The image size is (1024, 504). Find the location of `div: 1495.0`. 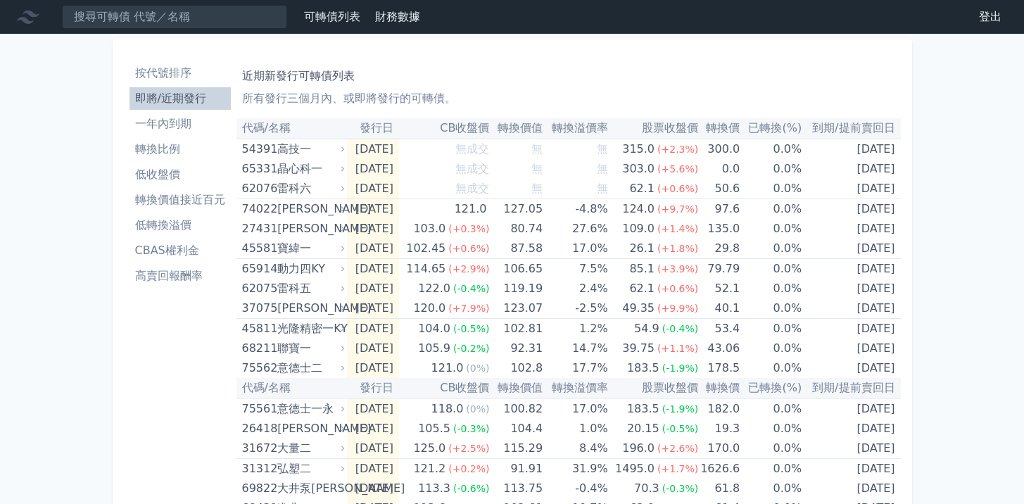

div: 1495.0 is located at coordinates (635, 469).